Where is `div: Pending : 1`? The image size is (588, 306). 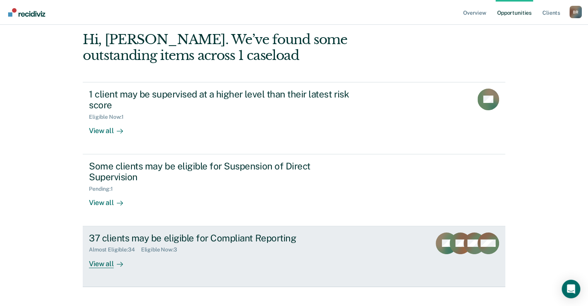
div: Pending : 1 is located at coordinates (104, 189).